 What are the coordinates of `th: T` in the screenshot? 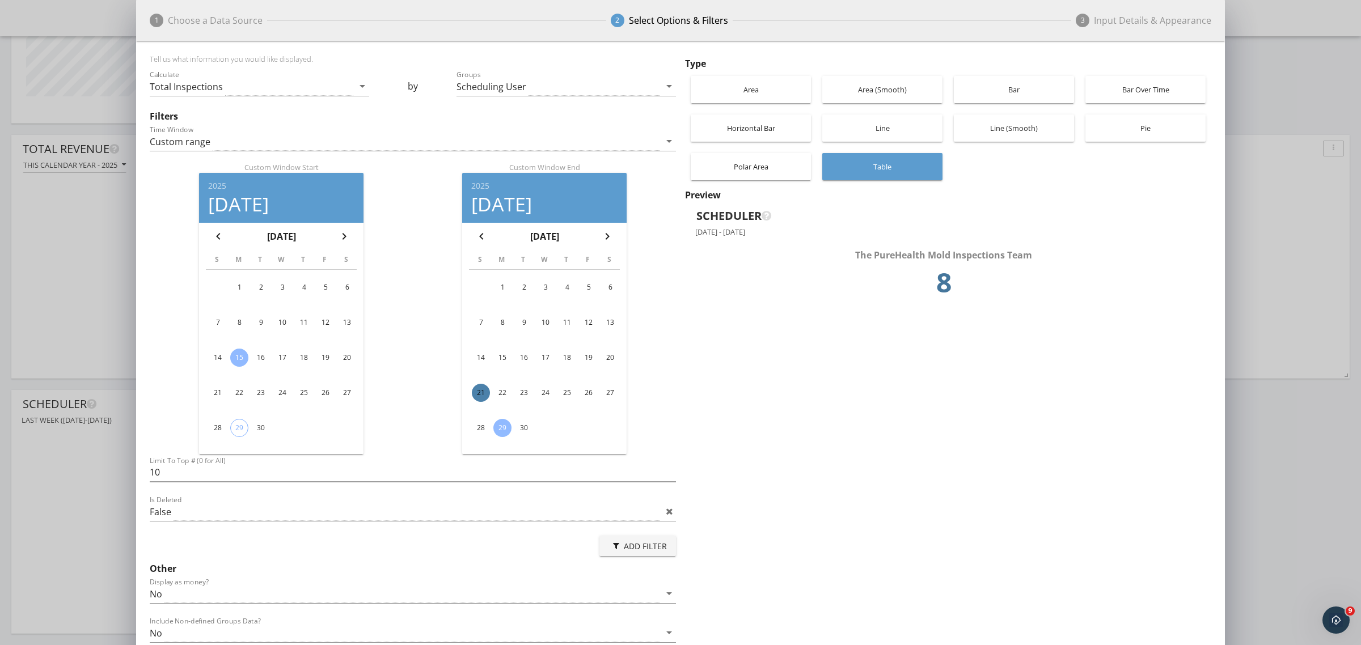 It's located at (303, 260).